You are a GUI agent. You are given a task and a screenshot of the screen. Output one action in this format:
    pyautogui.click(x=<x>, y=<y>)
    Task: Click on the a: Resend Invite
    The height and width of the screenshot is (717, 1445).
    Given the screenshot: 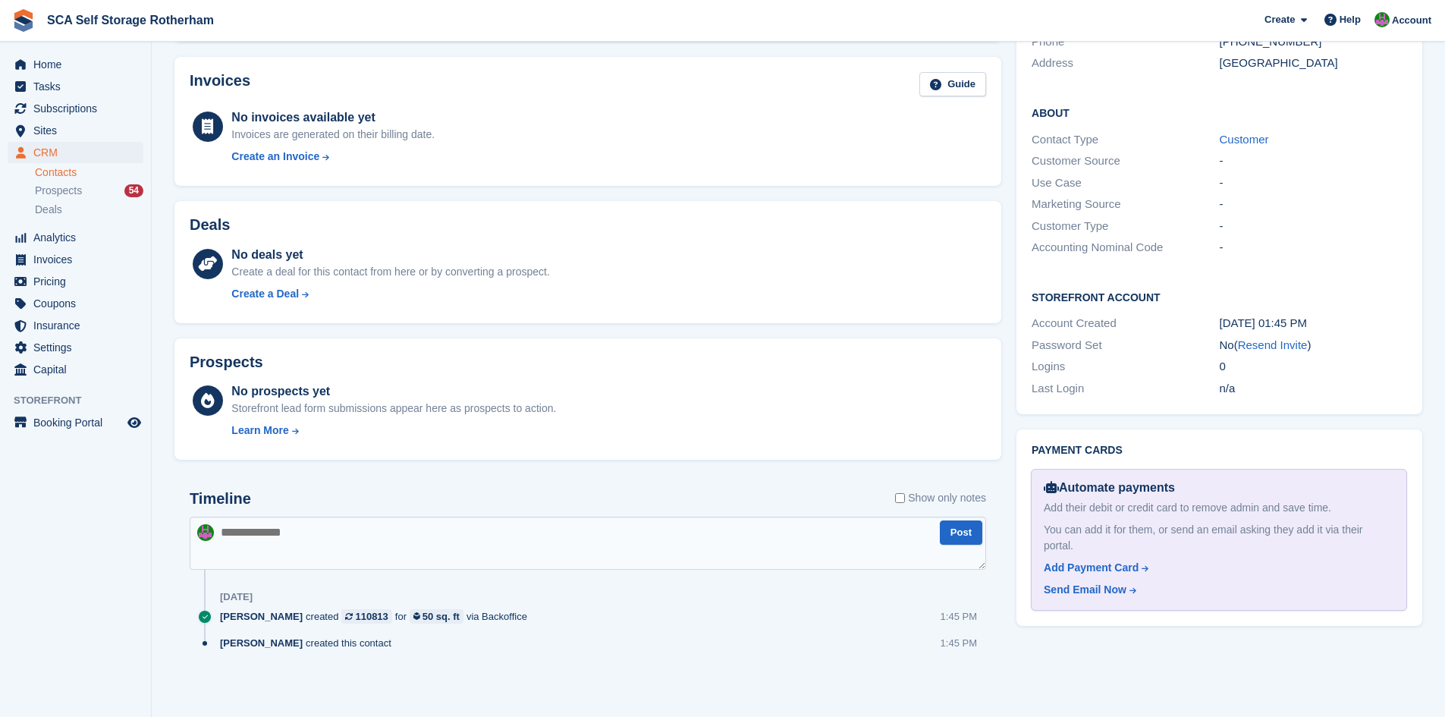 What is the action you would take?
    pyautogui.click(x=1273, y=344)
    